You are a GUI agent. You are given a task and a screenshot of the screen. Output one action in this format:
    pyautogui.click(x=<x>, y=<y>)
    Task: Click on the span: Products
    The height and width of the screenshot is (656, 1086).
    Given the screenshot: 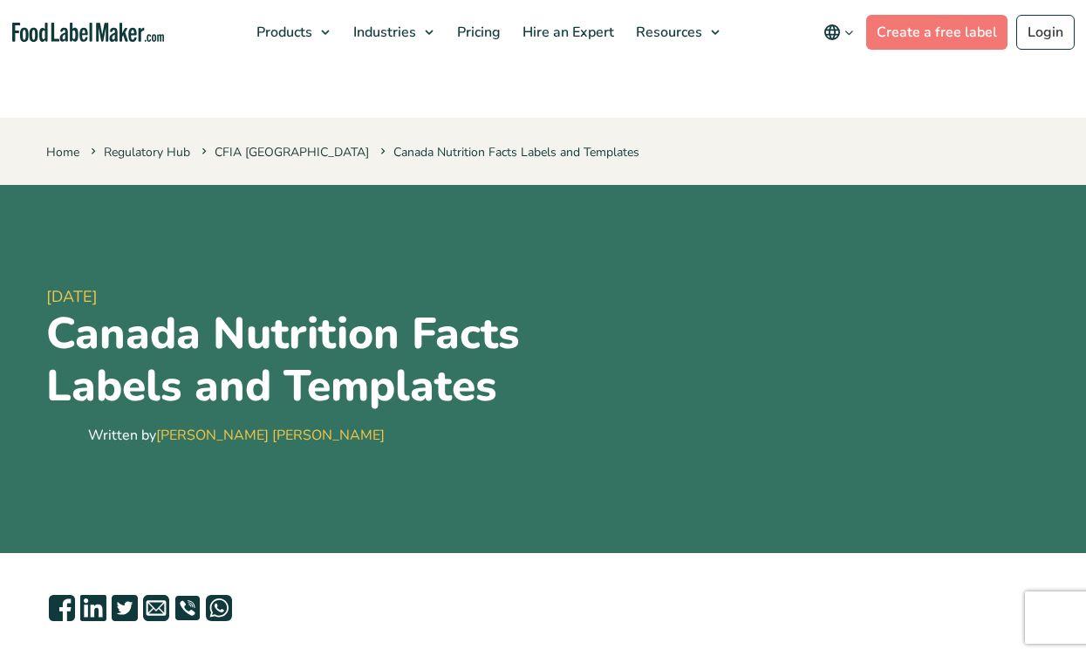 What is the action you would take?
    pyautogui.click(x=283, y=32)
    